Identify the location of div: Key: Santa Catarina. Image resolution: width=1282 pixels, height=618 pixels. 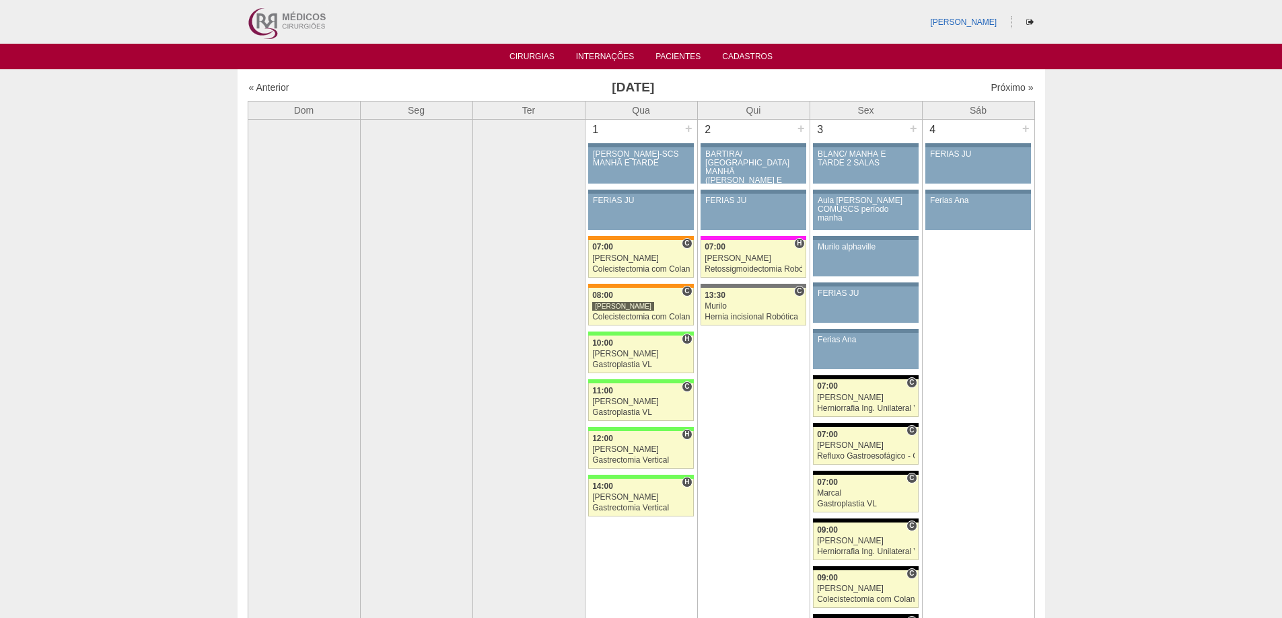
(753, 286).